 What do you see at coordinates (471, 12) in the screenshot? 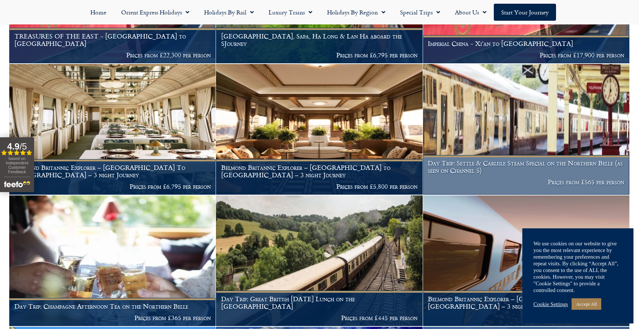
I see `a: About Us` at bounding box center [471, 12].